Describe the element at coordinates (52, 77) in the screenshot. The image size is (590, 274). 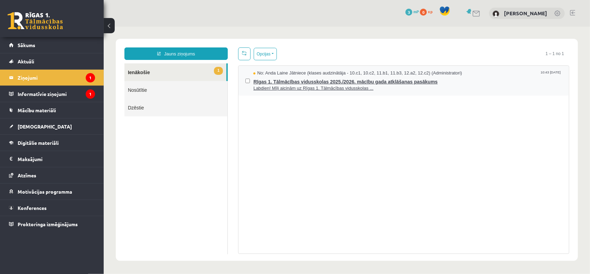
I see `a: Ziņojumi1` at that location.